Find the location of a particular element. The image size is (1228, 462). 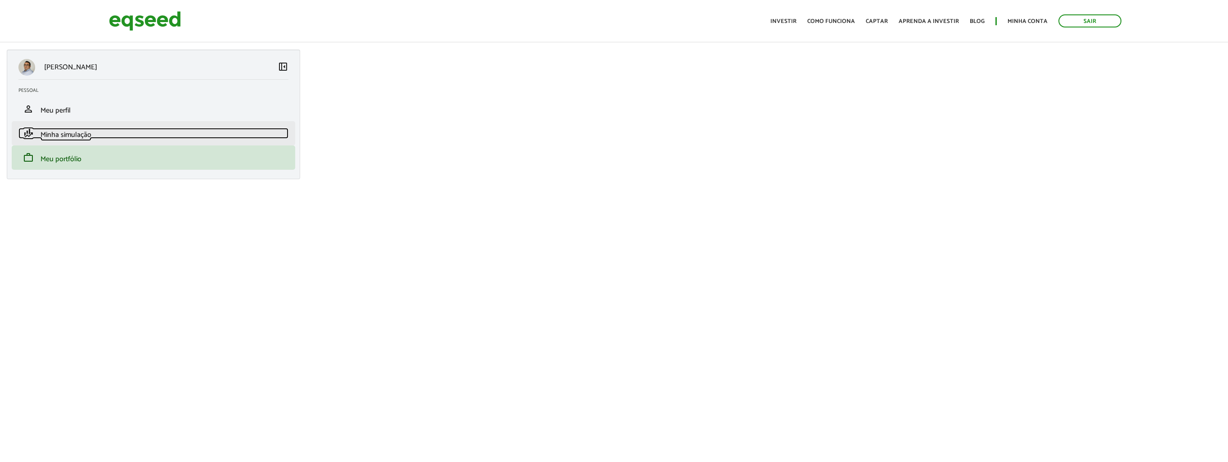

span: finance_mode is located at coordinates (28, 133).